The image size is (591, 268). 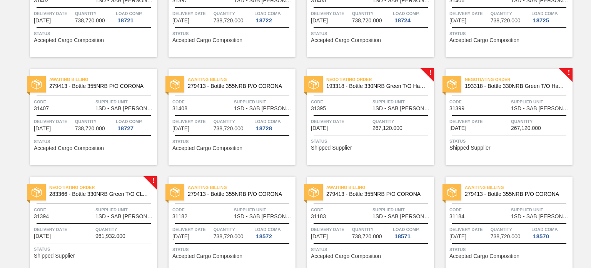 What do you see at coordinates (110, 236) in the screenshot?
I see `span: 961,932.000` at bounding box center [110, 236].